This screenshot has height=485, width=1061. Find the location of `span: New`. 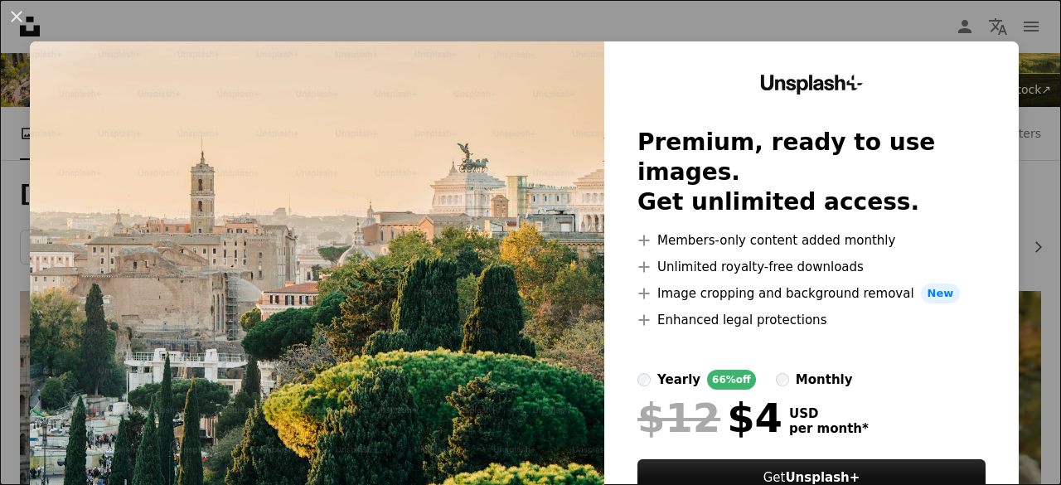

span: New is located at coordinates (941, 293).